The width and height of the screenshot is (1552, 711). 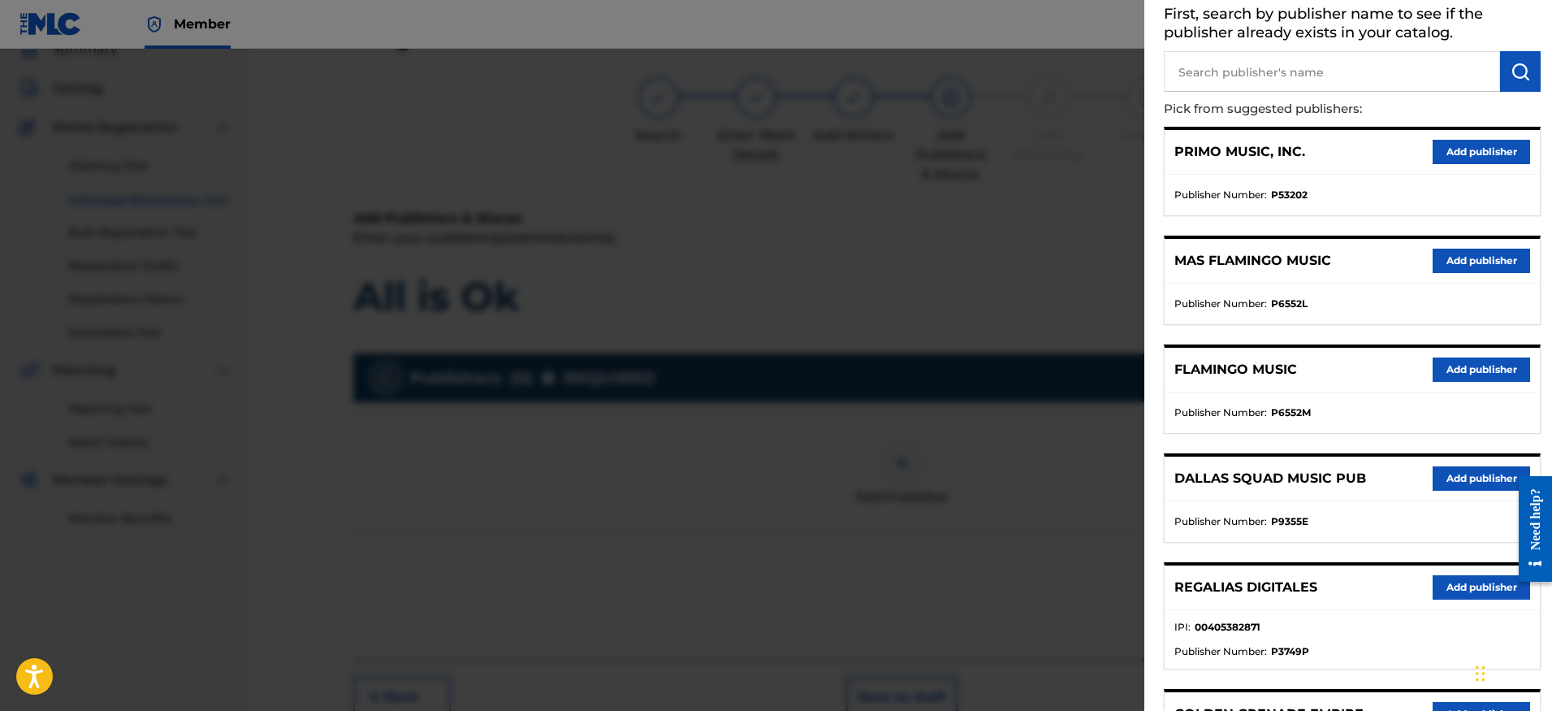 I want to click on span: IPI :, so click(x=1183, y=627).